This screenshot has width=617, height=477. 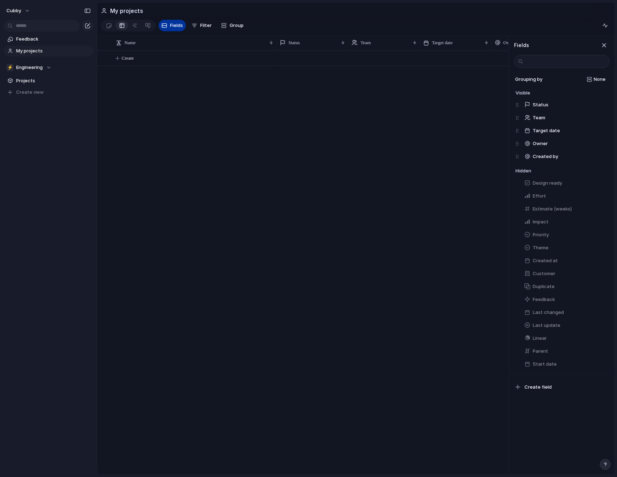 I want to click on div: Owner, so click(x=563, y=144).